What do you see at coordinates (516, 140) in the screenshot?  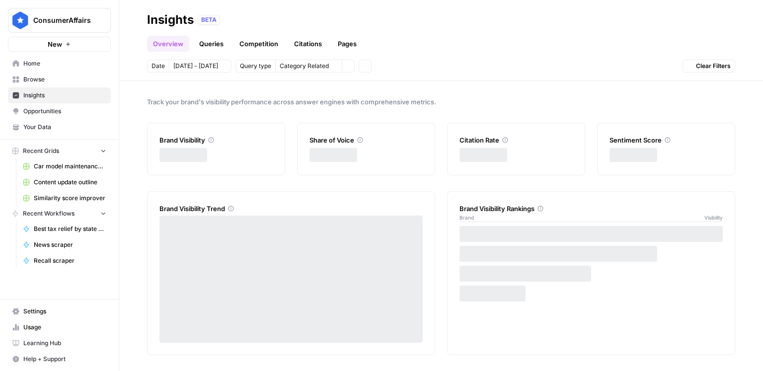 I see `div: Citation Rate` at bounding box center [516, 140].